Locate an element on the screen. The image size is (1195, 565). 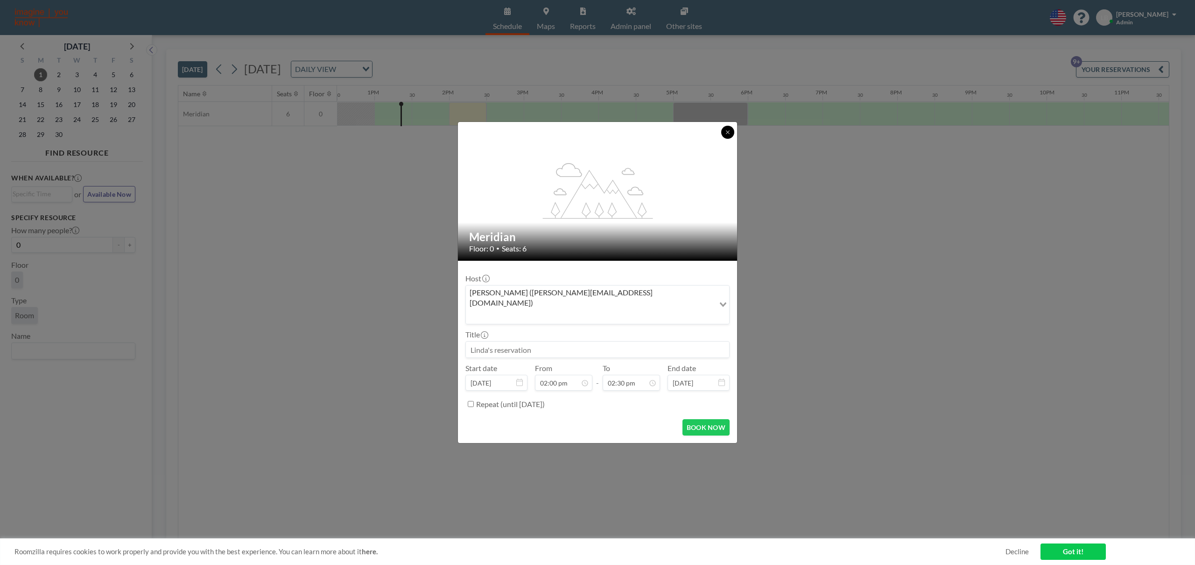
span: Floor: 0 is located at coordinates (481, 248).